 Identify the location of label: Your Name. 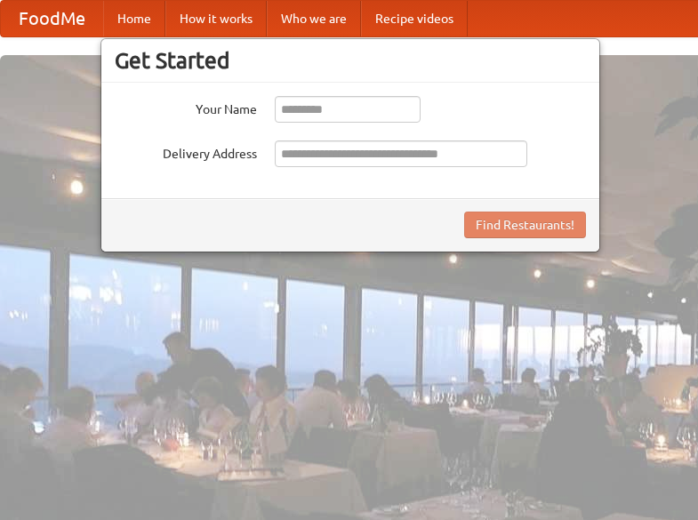
(186, 107).